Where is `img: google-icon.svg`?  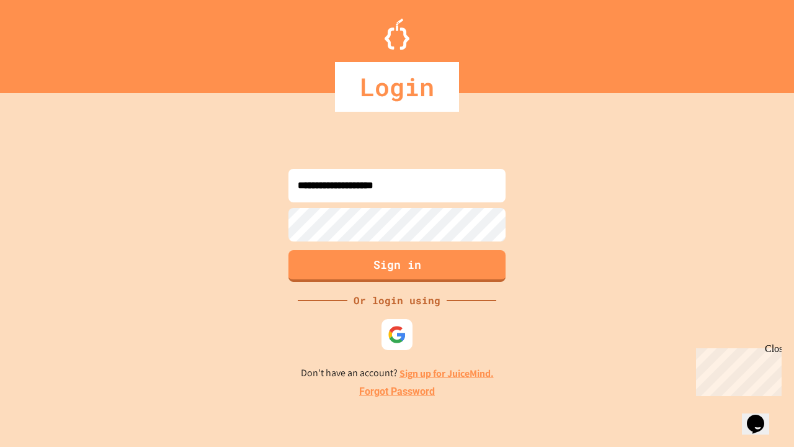 img: google-icon.svg is located at coordinates (397, 335).